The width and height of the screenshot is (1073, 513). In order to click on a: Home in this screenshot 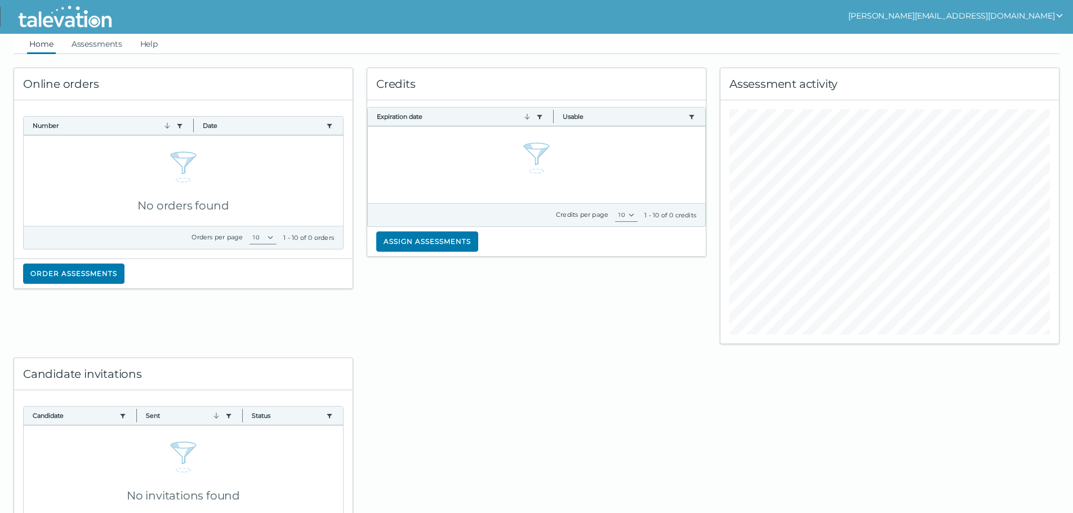, I will do `click(41, 44)`.